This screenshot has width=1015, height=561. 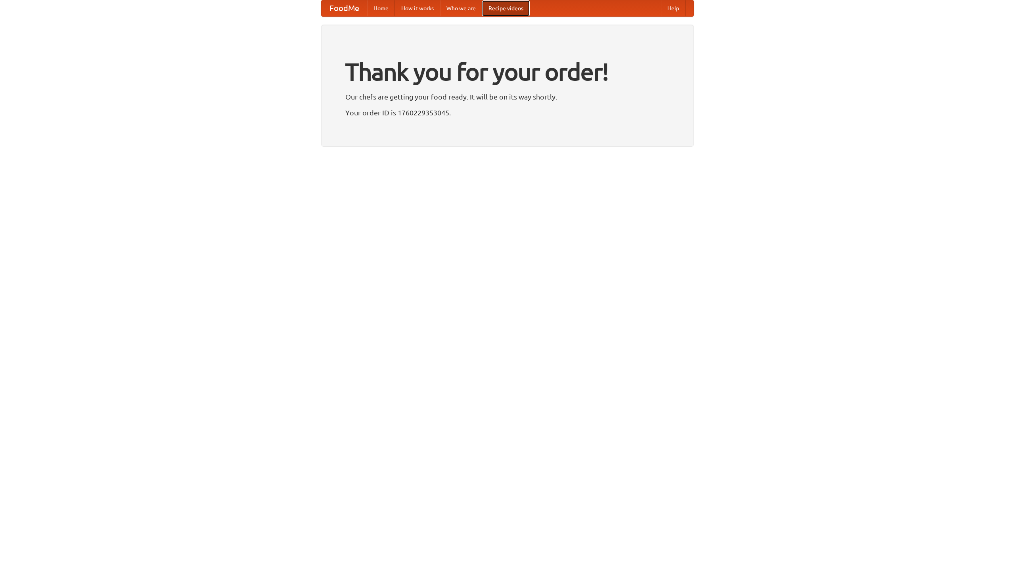 I want to click on p: Our chefs are getting your food ready. It will be on its way shortly., so click(x=508, y=97).